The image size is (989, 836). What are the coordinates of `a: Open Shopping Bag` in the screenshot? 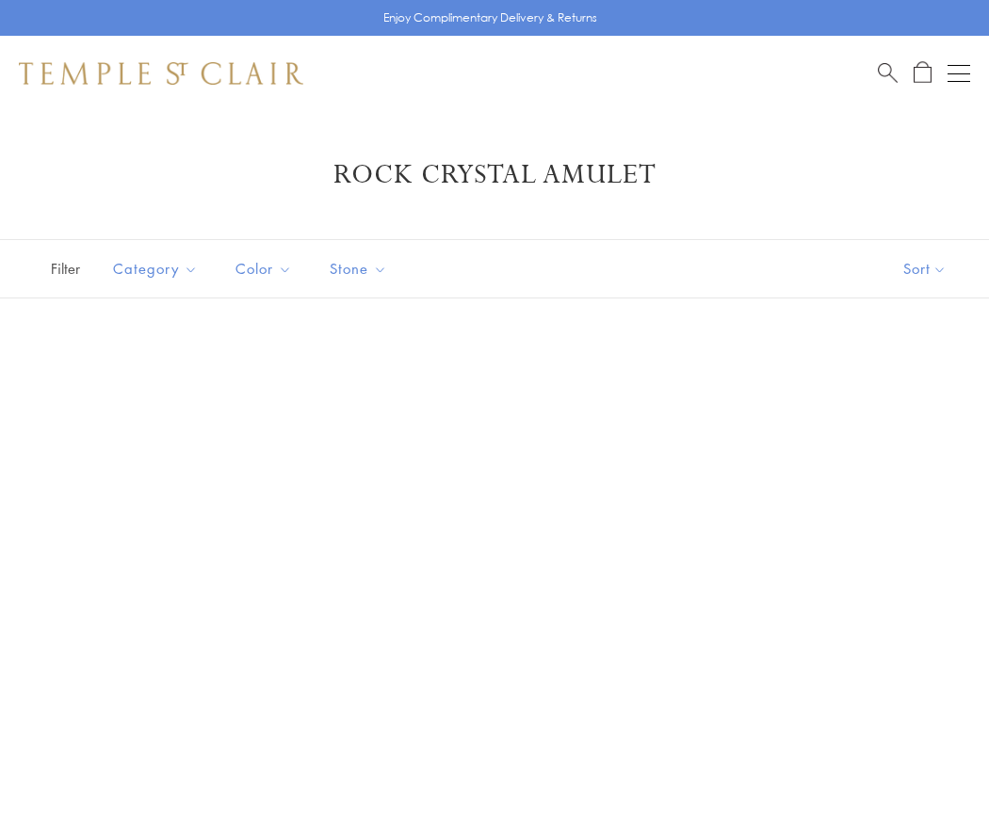 It's located at (922, 73).